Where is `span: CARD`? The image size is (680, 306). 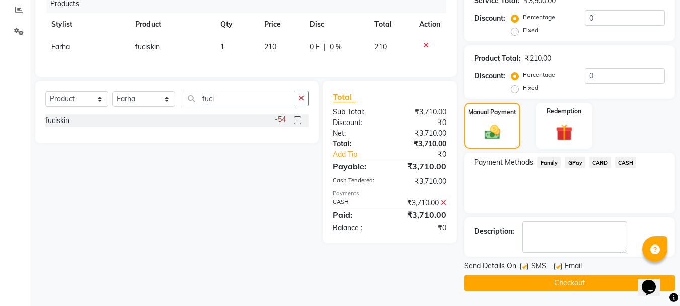
span: CARD is located at coordinates (600, 162).